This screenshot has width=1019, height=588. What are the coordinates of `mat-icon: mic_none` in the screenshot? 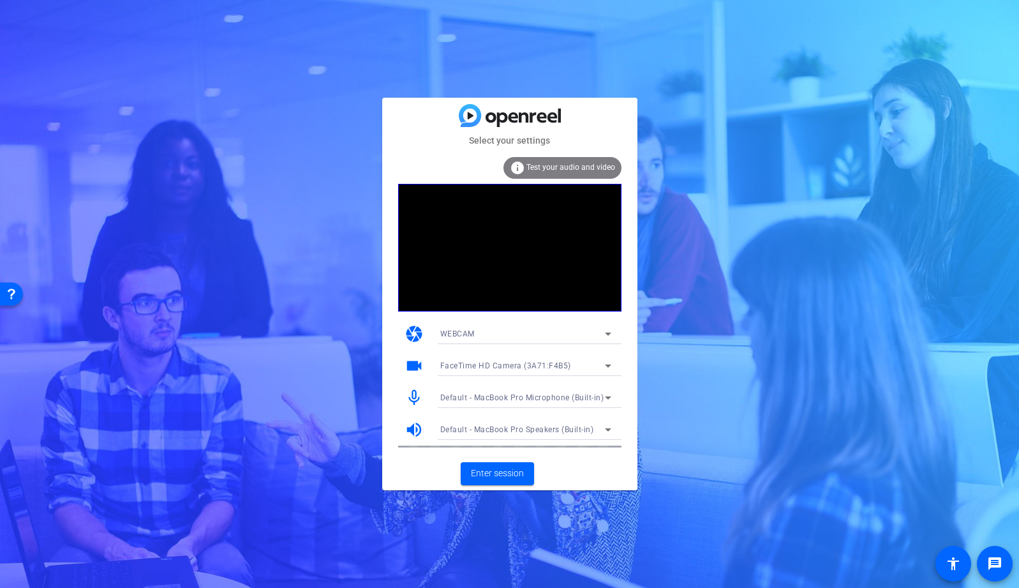 It's located at (414, 398).